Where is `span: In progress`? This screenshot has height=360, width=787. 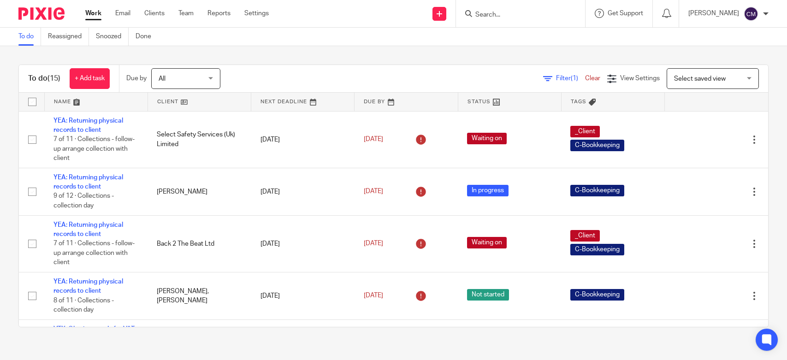
span: In progress is located at coordinates (488, 190).